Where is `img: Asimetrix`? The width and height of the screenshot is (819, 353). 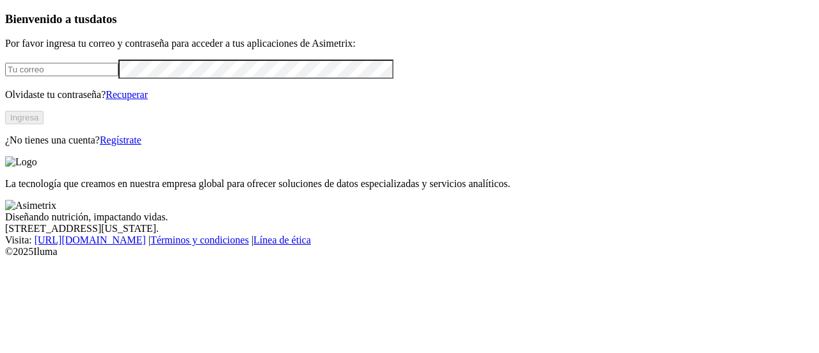
img: Asimetrix is located at coordinates (31, 205).